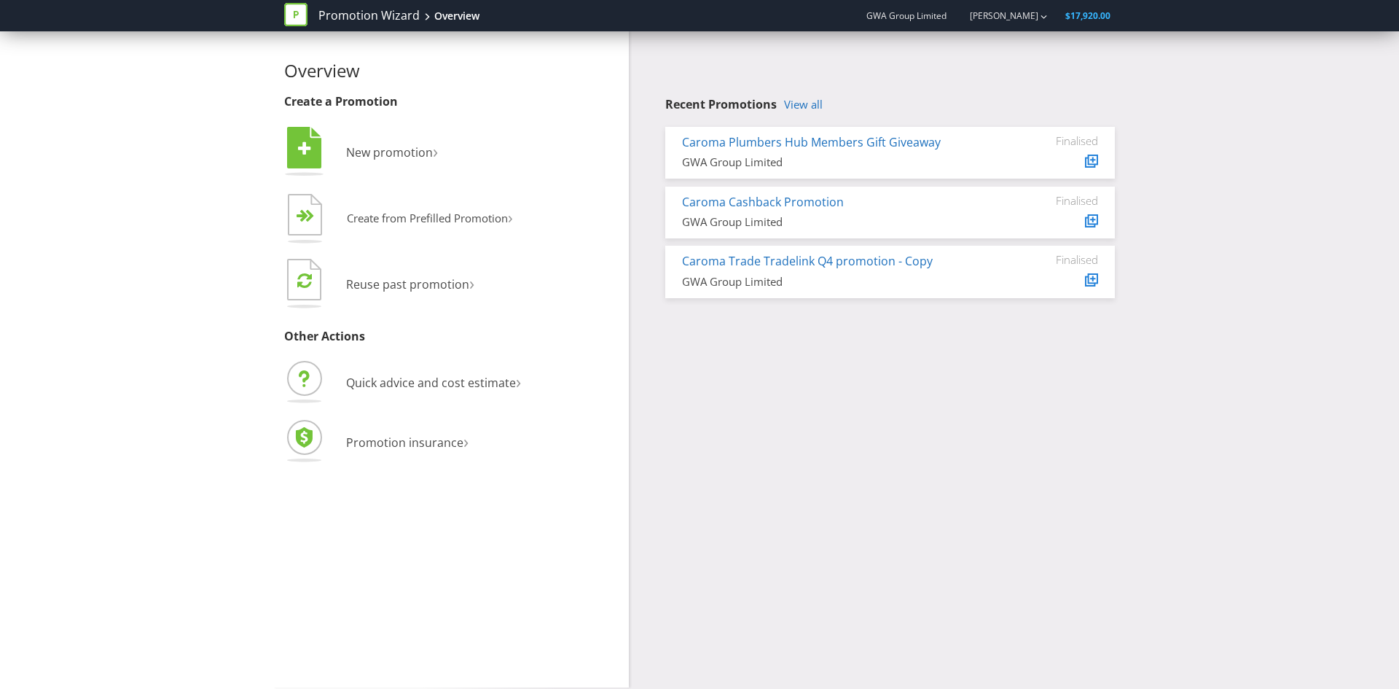  I want to click on a: Quick advice and cost estimate›, so click(402, 383).